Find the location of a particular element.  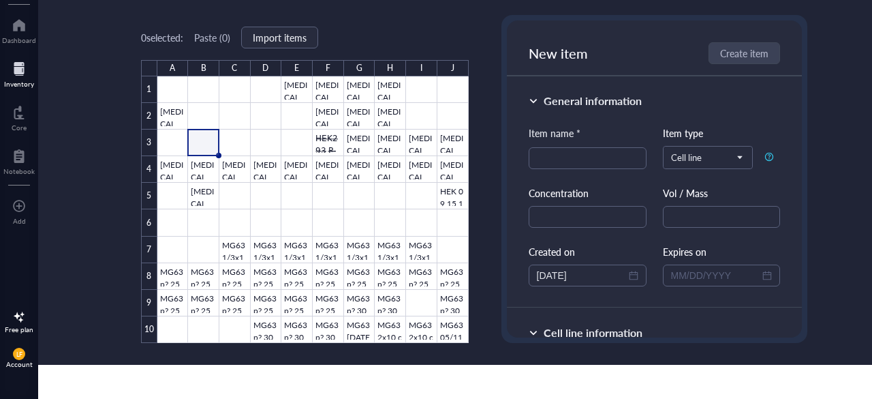

div: Add is located at coordinates (19, 221).